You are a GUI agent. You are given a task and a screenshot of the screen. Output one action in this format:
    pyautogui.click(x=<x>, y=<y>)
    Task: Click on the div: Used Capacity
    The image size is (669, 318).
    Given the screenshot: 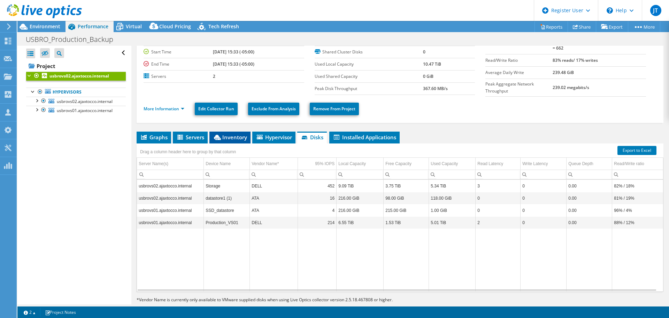 What is the action you would take?
    pyautogui.click(x=444, y=163)
    